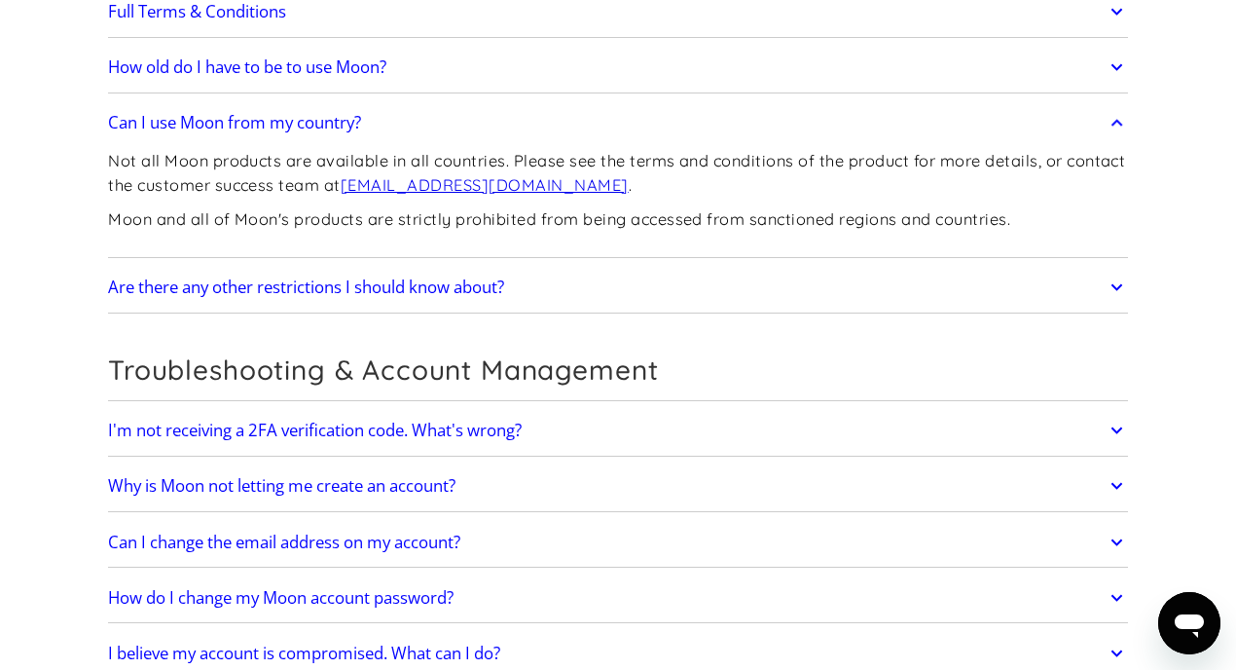 This screenshot has width=1236, height=670. Describe the element at coordinates (618, 486) in the screenshot. I see `a: Why is Moon not letting me create an account?` at that location.